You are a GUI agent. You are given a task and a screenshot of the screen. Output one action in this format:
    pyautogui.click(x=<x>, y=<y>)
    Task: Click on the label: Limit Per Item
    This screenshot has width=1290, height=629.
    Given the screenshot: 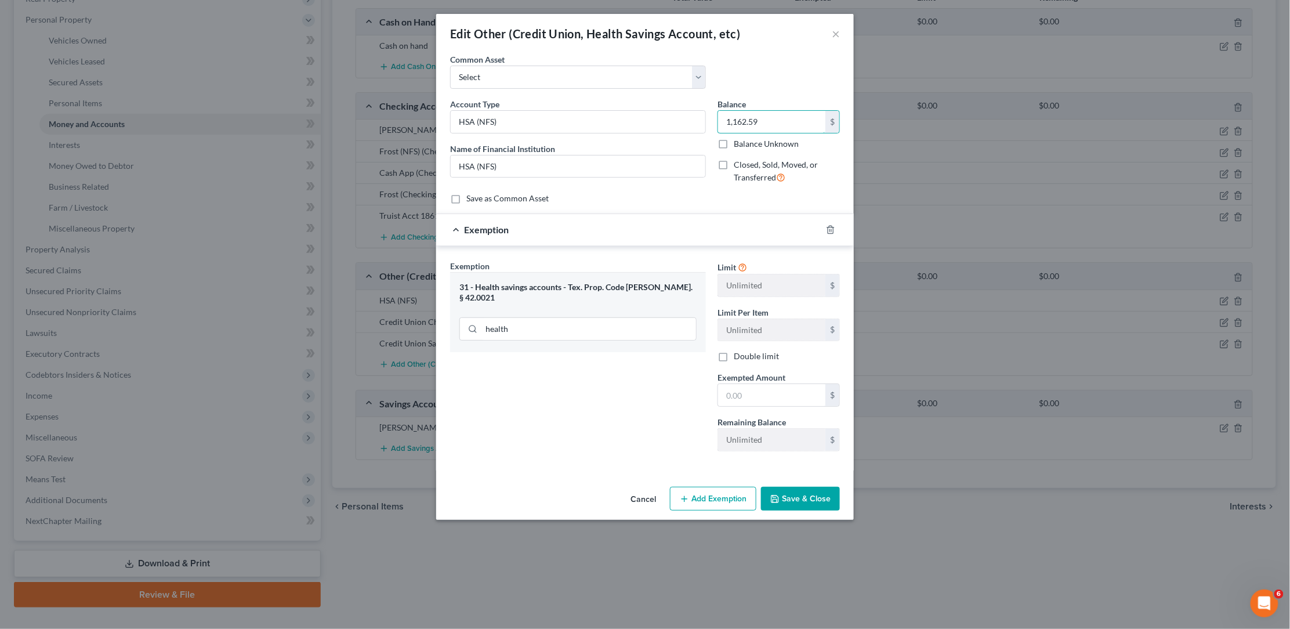 What is the action you would take?
    pyautogui.click(x=743, y=312)
    